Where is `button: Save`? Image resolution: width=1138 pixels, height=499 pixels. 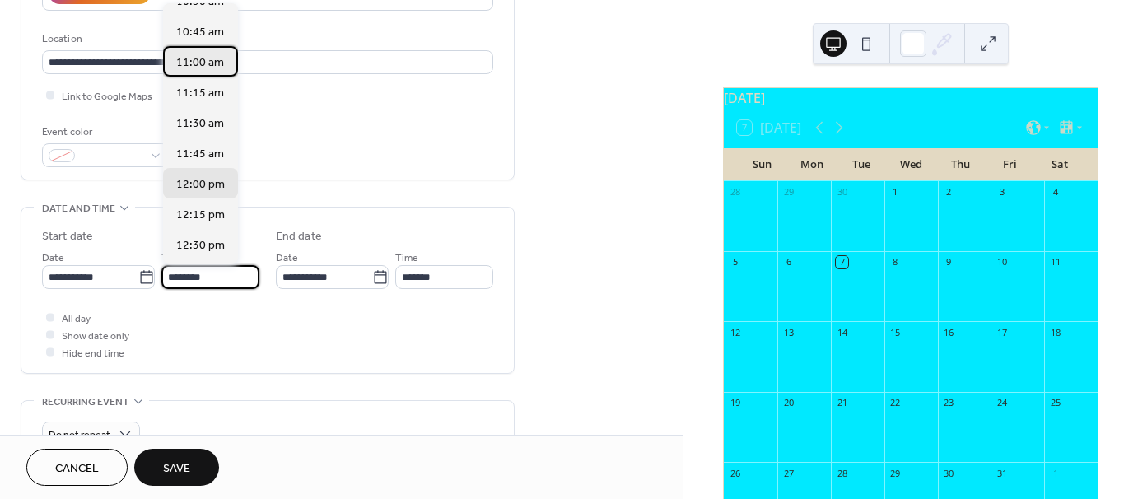
button: Save is located at coordinates (176, 467).